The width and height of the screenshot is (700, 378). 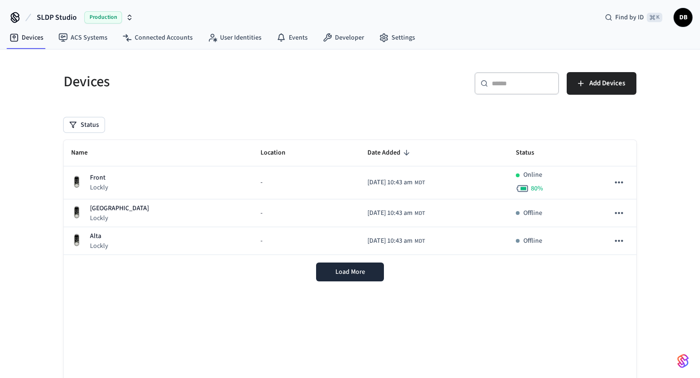 I want to click on a: Settings, so click(x=397, y=38).